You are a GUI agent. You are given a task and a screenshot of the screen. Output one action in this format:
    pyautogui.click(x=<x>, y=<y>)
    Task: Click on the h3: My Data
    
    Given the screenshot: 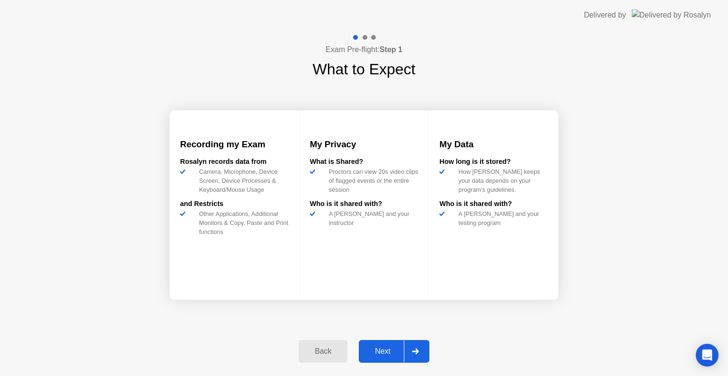 What is the action you would take?
    pyautogui.click(x=494, y=145)
    